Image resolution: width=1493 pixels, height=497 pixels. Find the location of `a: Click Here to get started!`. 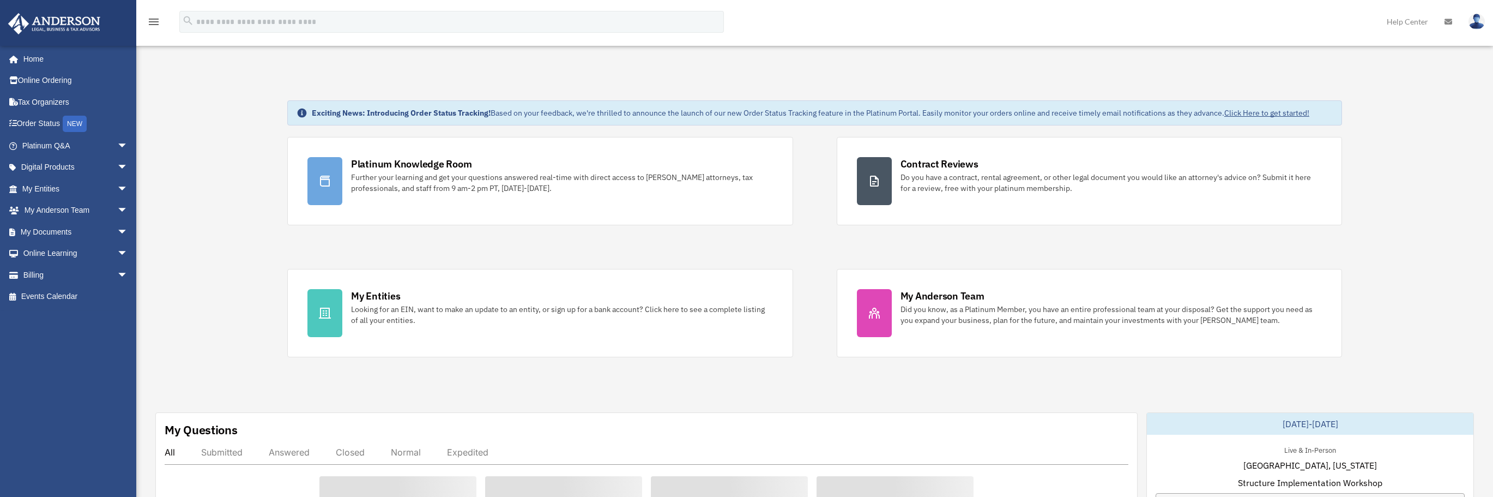

a: Click Here to get started! is located at coordinates (1267, 113).